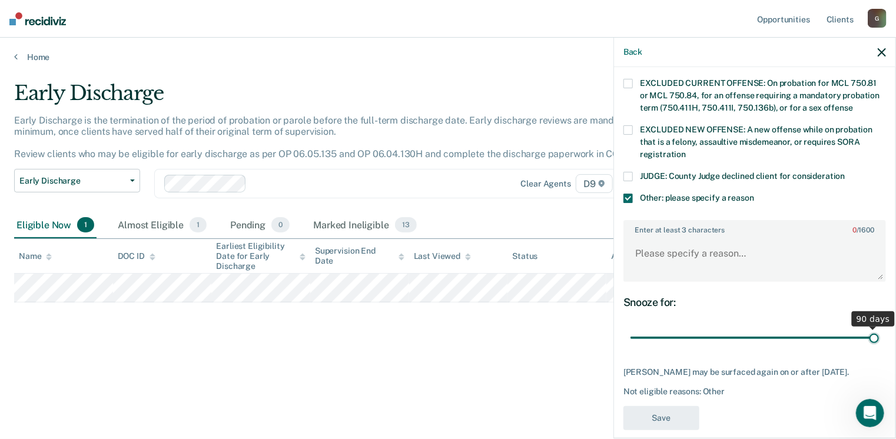 The width and height of the screenshot is (896, 439). What do you see at coordinates (72, 181) in the screenshot?
I see `span: Early Discharge` at bounding box center [72, 181].